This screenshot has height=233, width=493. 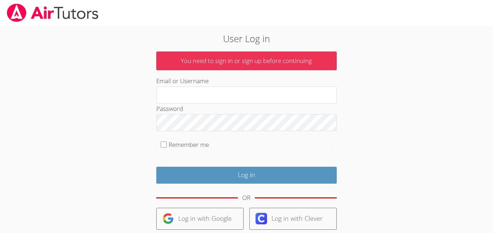 What do you see at coordinates (246, 198) in the screenshot?
I see `div: OR` at bounding box center [246, 198].